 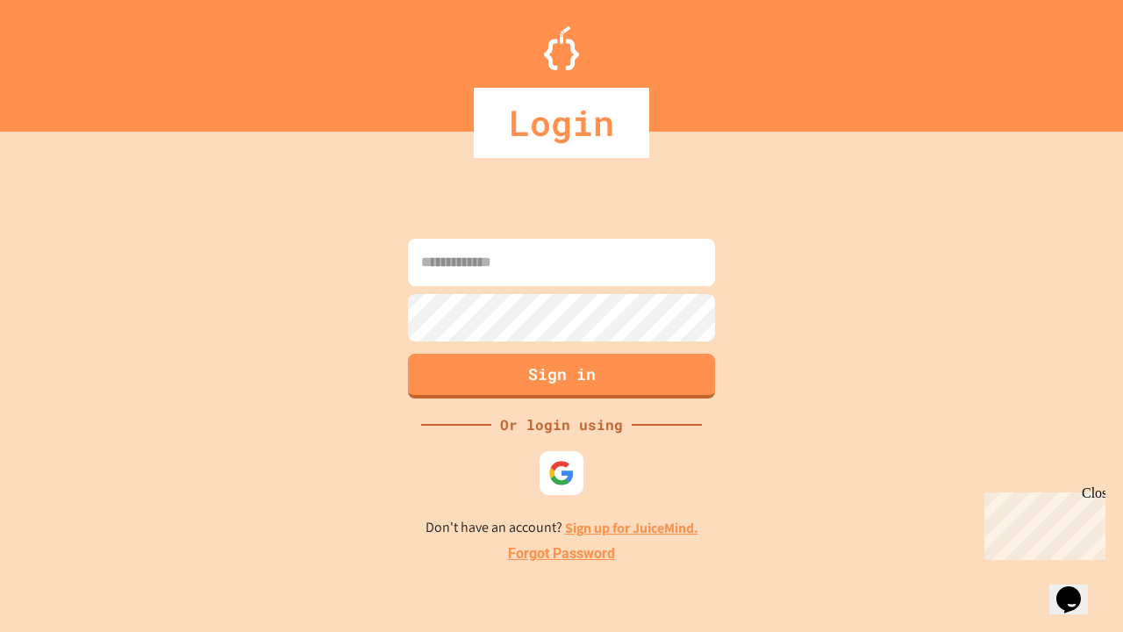 I want to click on p: Don't have an account?, so click(x=562, y=527).